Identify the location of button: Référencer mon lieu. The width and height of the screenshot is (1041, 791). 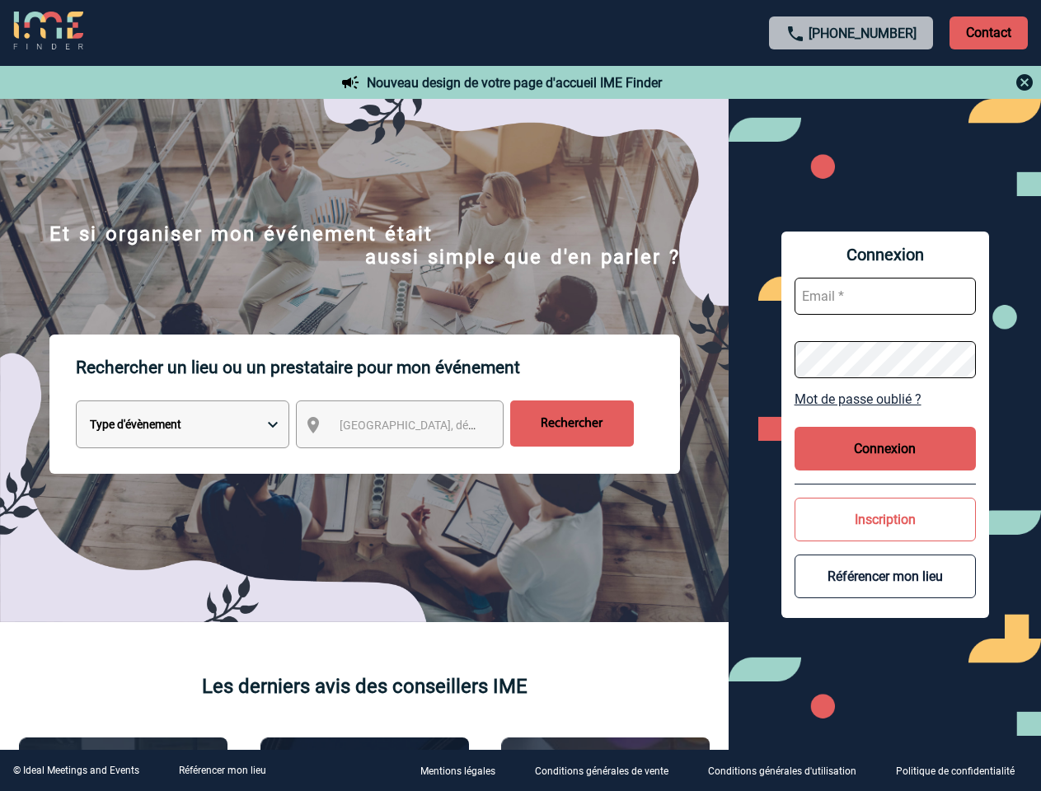
(885, 576).